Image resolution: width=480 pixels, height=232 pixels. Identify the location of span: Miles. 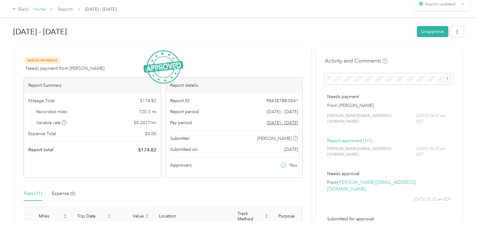
(50, 216).